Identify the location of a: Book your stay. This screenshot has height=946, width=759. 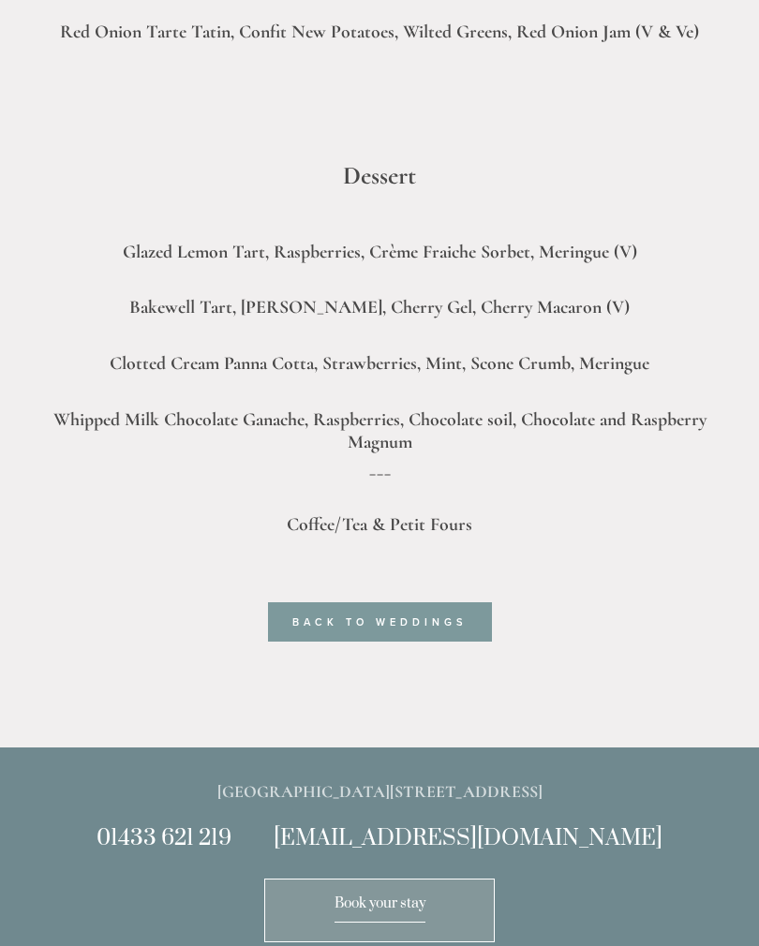
(379, 911).